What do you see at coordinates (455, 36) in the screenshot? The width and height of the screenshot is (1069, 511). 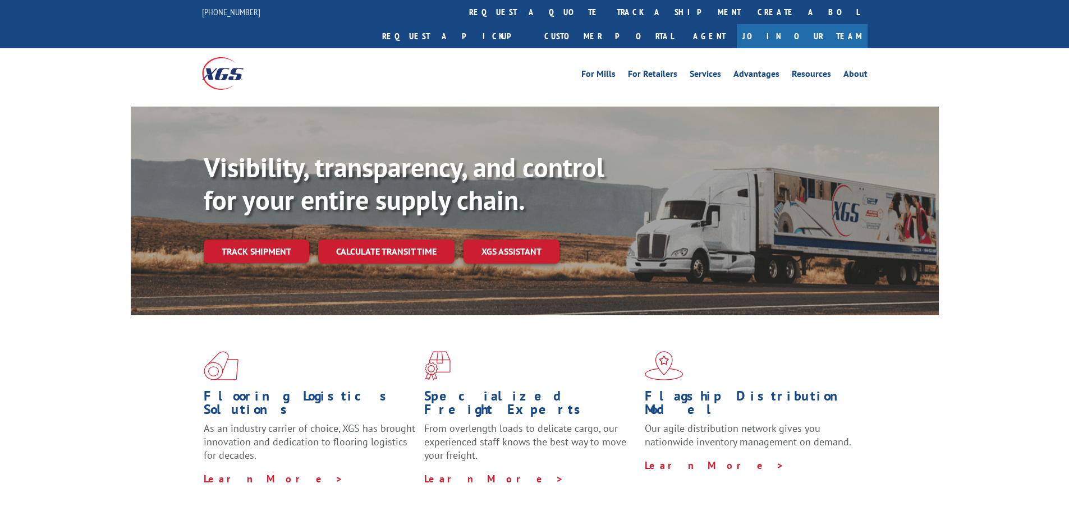 I see `a: Request a pickup` at bounding box center [455, 36].